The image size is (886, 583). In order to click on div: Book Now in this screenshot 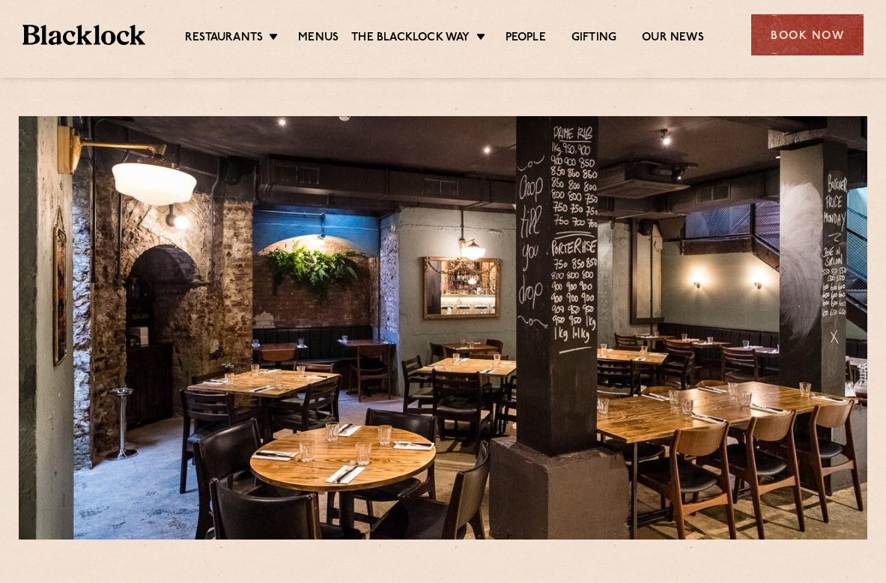, I will do `click(807, 34)`.